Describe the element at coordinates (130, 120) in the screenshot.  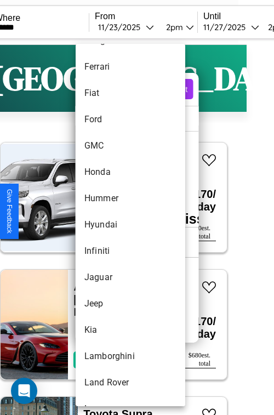
I see `li: Ford` at that location.